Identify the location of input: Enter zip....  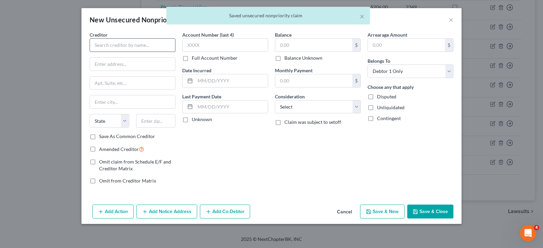
(156, 121).